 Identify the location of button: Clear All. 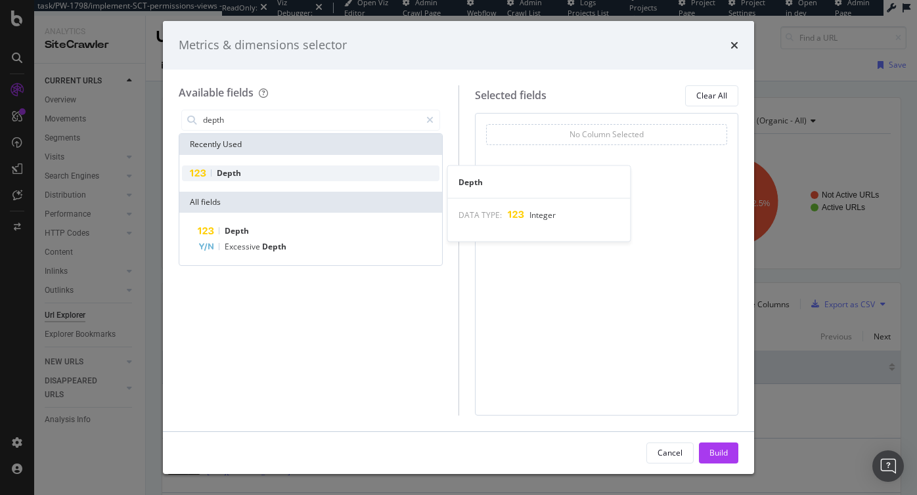
(711, 96).